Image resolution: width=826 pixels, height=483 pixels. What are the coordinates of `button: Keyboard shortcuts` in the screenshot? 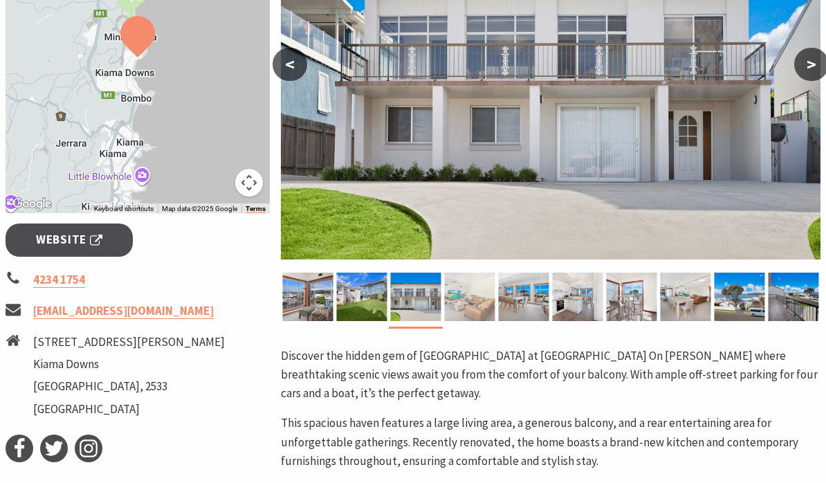 It's located at (124, 209).